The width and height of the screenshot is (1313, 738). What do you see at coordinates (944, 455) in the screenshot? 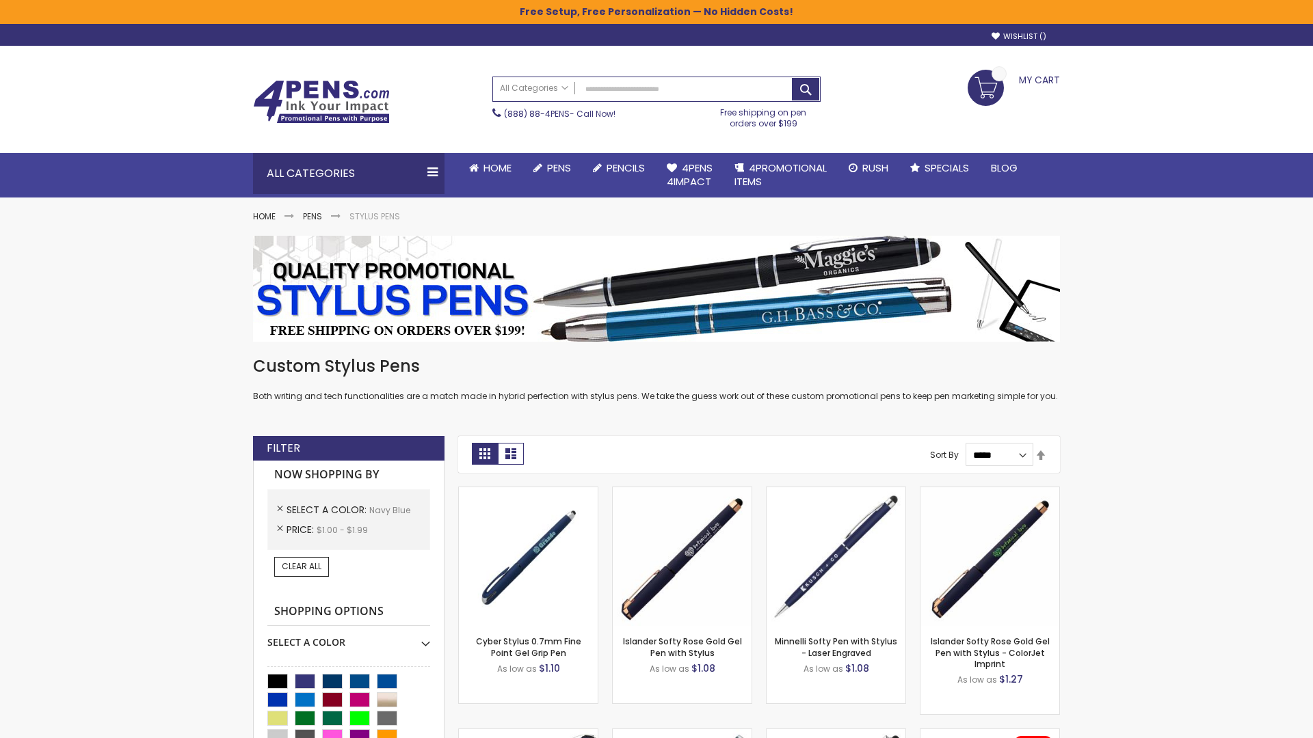
I see `label: Sort By` at bounding box center [944, 455].